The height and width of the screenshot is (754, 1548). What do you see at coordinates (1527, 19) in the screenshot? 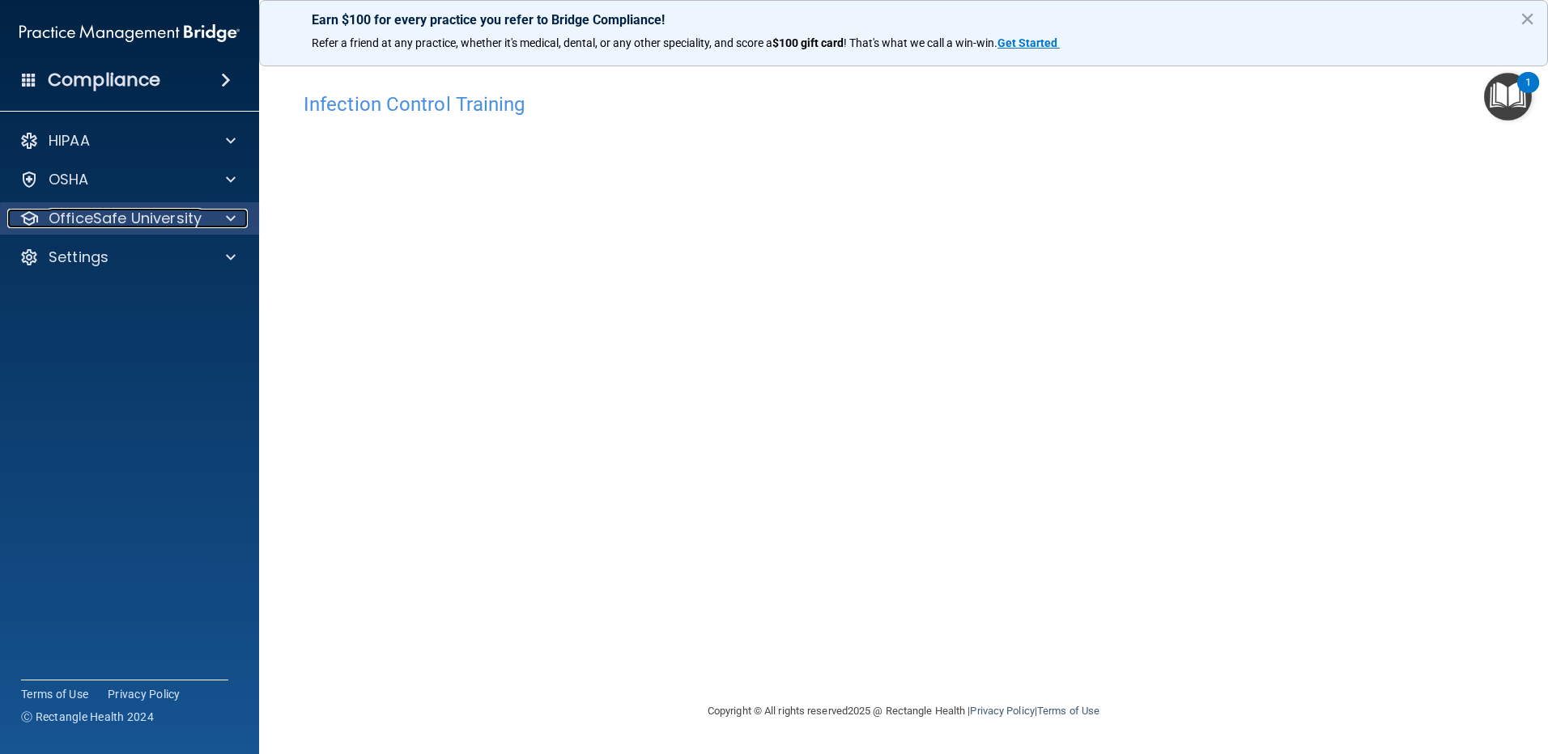
I see `button: Close` at bounding box center [1527, 19].